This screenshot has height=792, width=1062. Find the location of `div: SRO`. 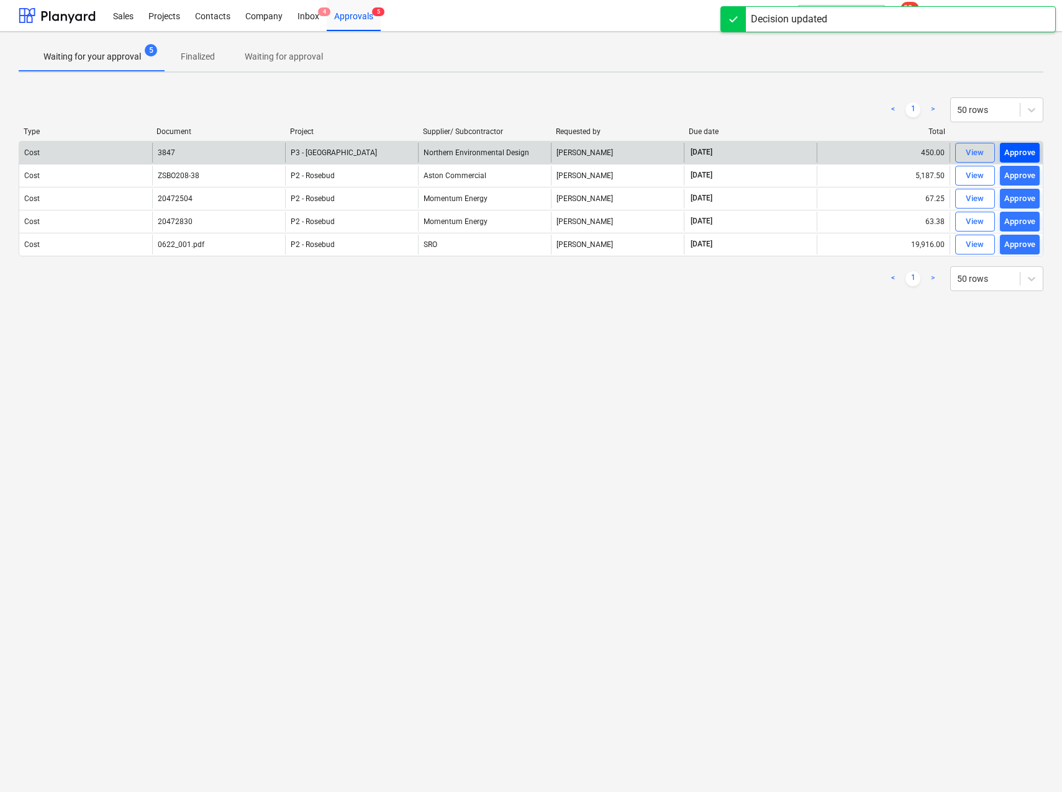

div: SRO is located at coordinates (484, 245).